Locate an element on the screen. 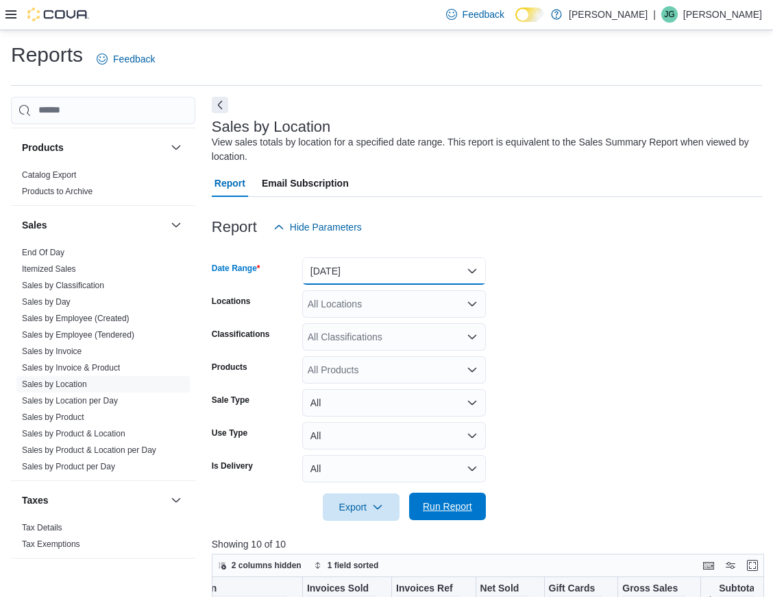  span: Itemized Sales is located at coordinates (49, 269).